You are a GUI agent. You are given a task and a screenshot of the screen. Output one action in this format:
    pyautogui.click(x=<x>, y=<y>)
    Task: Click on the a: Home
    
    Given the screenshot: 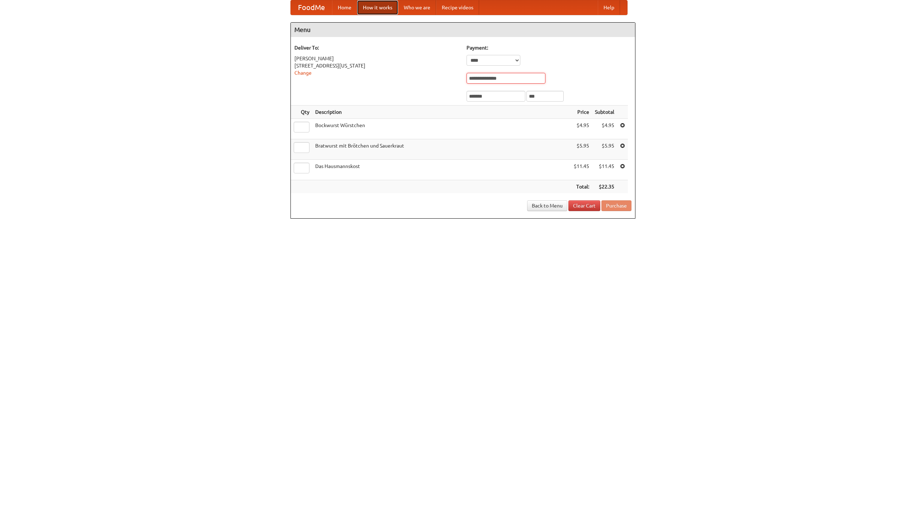 What is the action you would take?
    pyautogui.click(x=345, y=8)
    